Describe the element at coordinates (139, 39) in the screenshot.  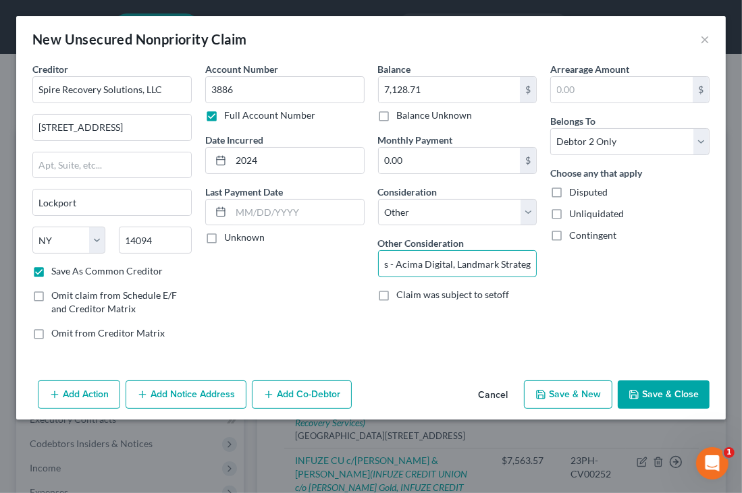
I see `div: New Unsecured Nonpriority Claim` at that location.